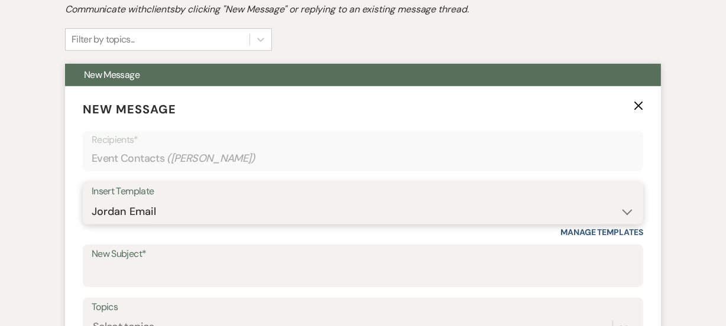 The width and height of the screenshot is (726, 326). Describe the element at coordinates (363, 307) in the screenshot. I see `label: Topics` at that location.